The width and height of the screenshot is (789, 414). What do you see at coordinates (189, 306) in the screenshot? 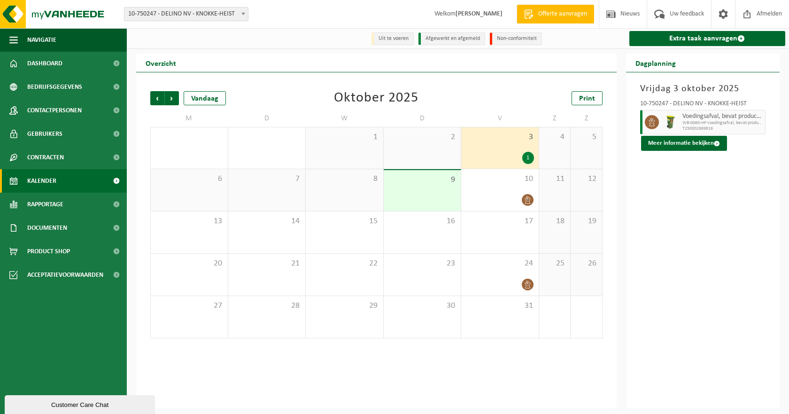
I see `span: 27` at bounding box center [189, 306].